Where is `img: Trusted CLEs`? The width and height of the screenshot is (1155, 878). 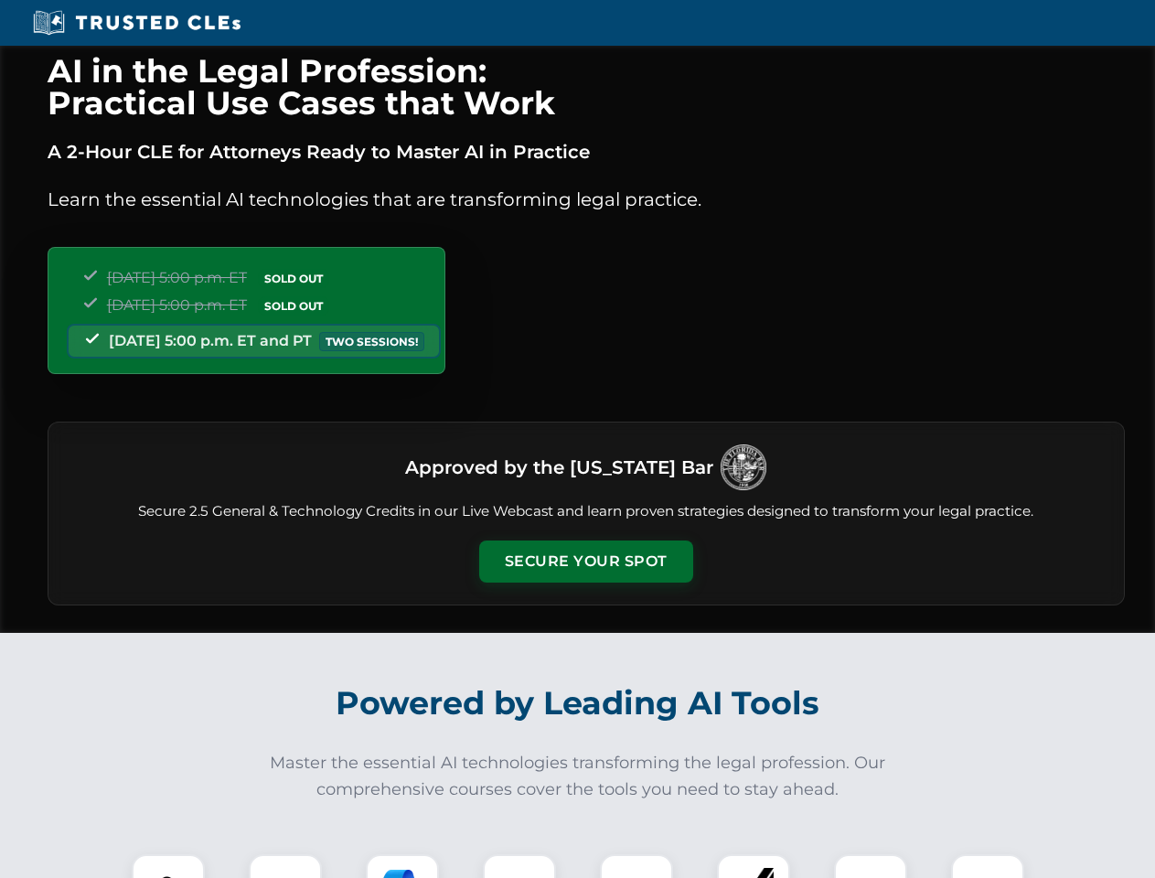 img: Trusted CLEs is located at coordinates (136, 23).